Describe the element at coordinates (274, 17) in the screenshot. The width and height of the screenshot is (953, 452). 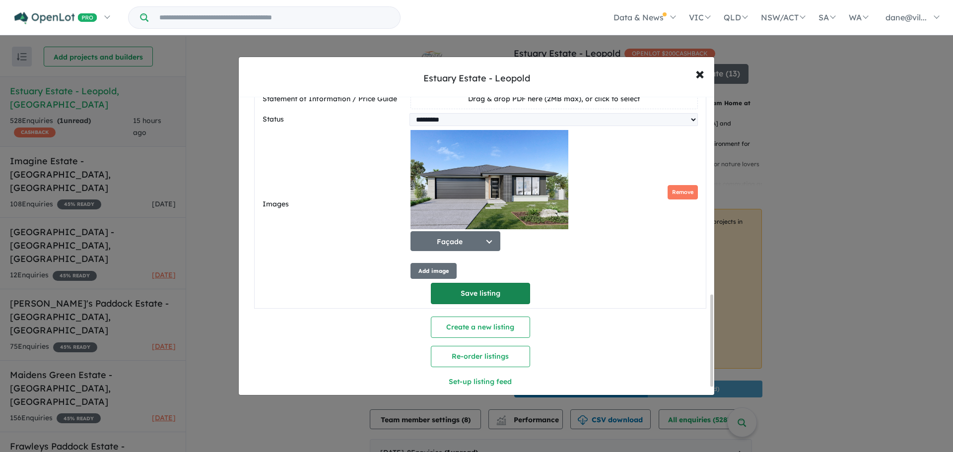
I see `input: Try estate name, suburb, builder or developer` at that location.